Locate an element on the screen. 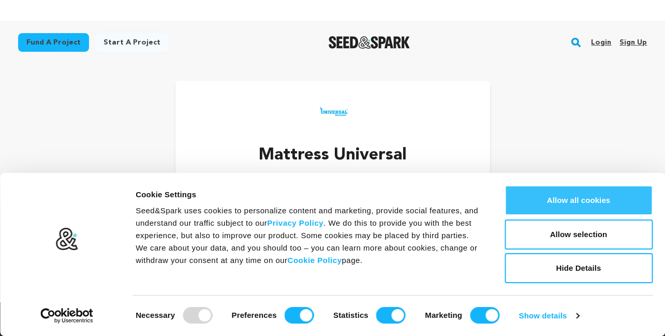  button: Allow selection is located at coordinates (578, 234).